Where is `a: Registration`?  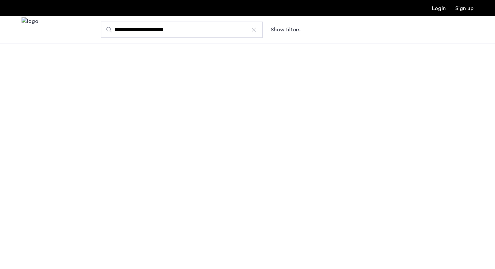
a: Registration is located at coordinates (465, 8).